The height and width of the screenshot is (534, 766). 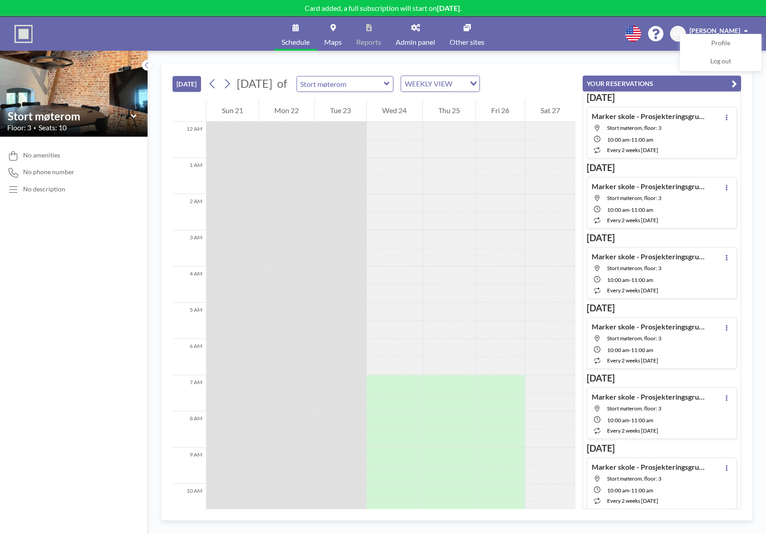 What do you see at coordinates (415, 42) in the screenshot?
I see `span: Admin panel` at bounding box center [415, 42].